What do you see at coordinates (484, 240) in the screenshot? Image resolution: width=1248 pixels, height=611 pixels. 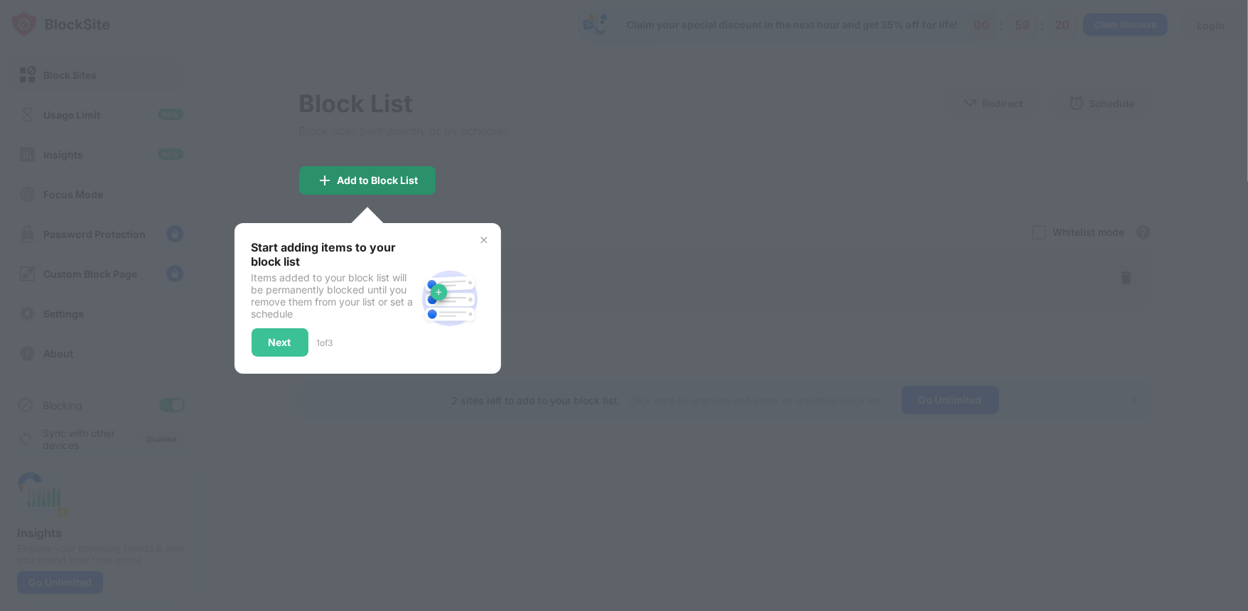 I see `img: x-button.svg` at bounding box center [484, 240].